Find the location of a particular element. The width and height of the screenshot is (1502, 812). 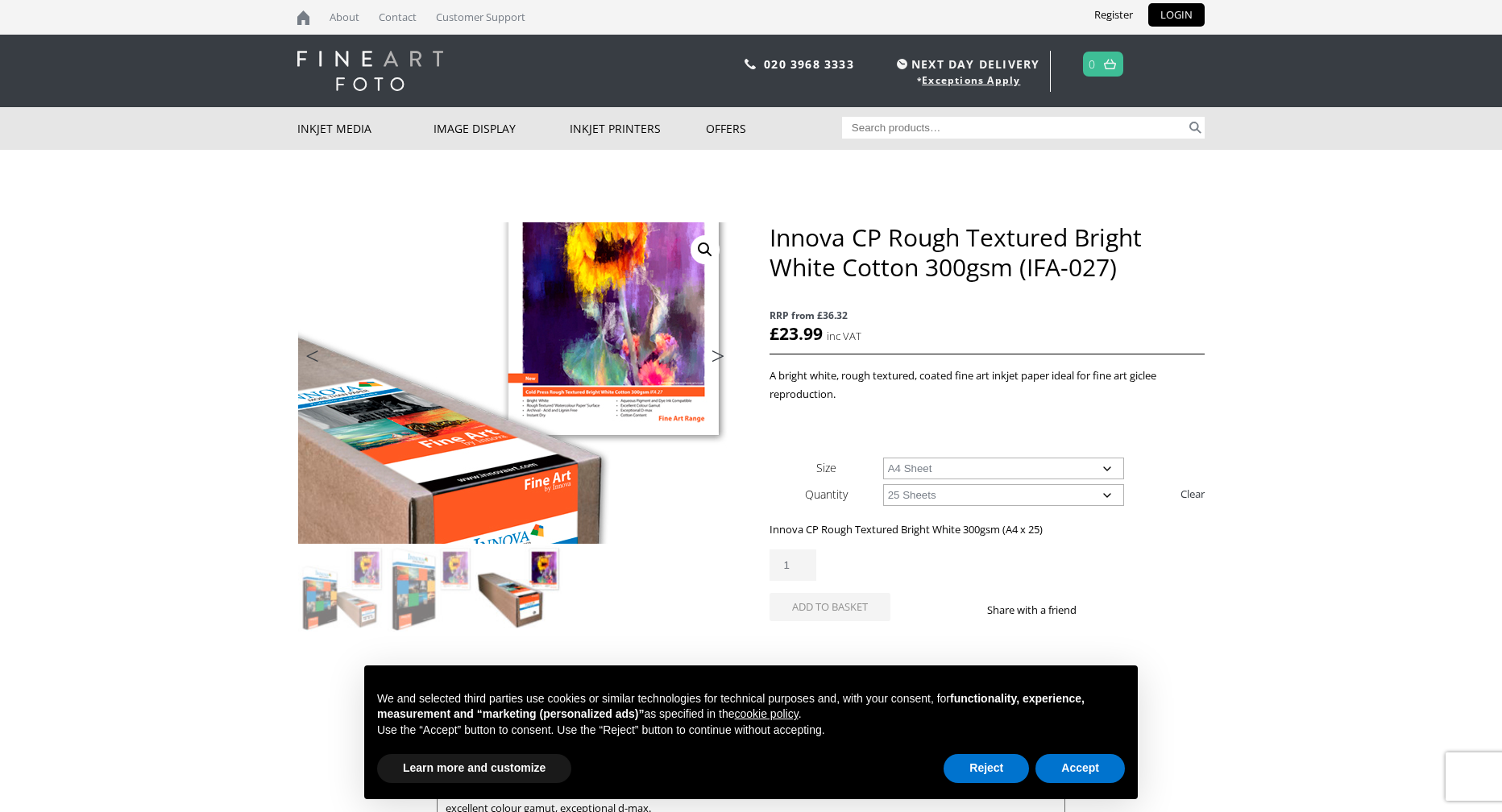

label: Size is located at coordinates (826, 467).